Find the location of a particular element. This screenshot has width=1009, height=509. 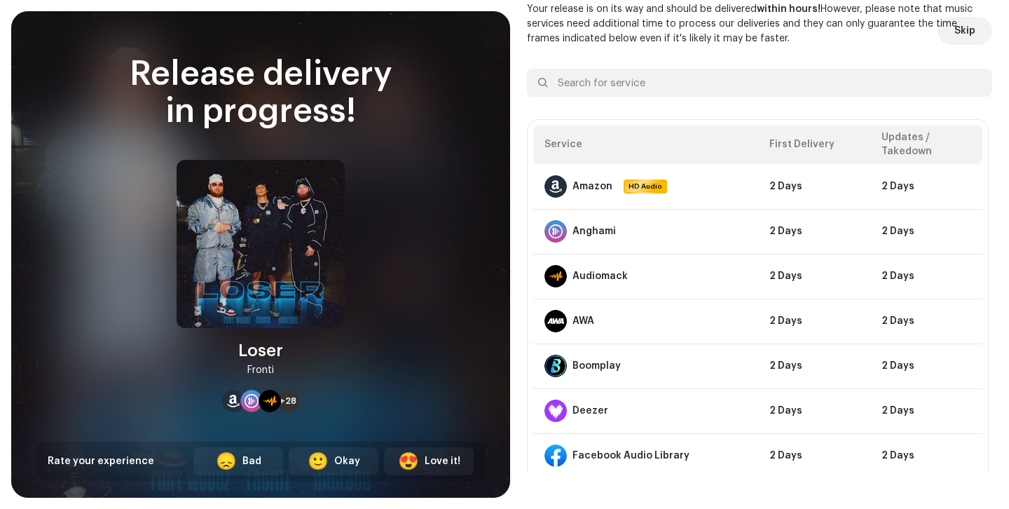

div: Bad is located at coordinates (251, 461).